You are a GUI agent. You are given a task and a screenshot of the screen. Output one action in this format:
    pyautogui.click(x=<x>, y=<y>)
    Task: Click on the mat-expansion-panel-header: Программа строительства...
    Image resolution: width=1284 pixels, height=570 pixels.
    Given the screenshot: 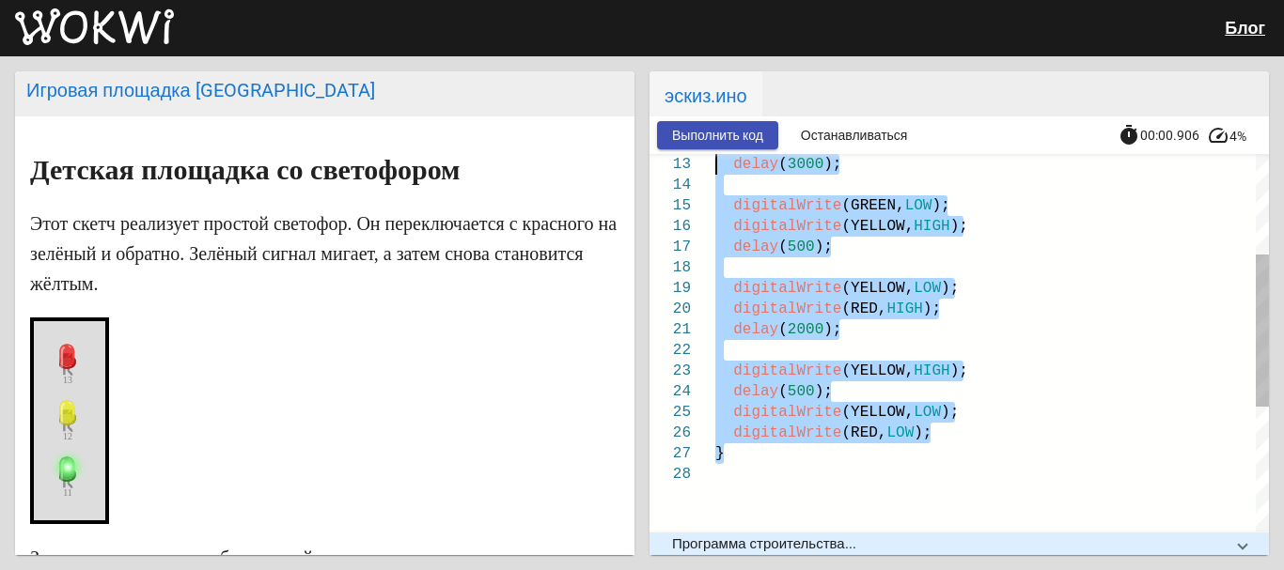 What is the action you would take?
    pyautogui.click(x=959, y=544)
    